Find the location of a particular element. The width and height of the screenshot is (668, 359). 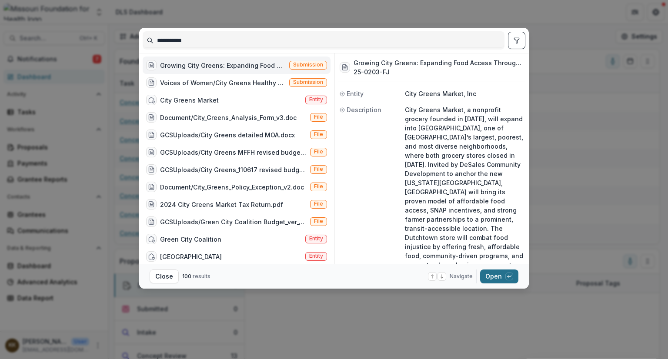

div: GCSUploads/City Greens detailed MOA.docx is located at coordinates (228, 135).